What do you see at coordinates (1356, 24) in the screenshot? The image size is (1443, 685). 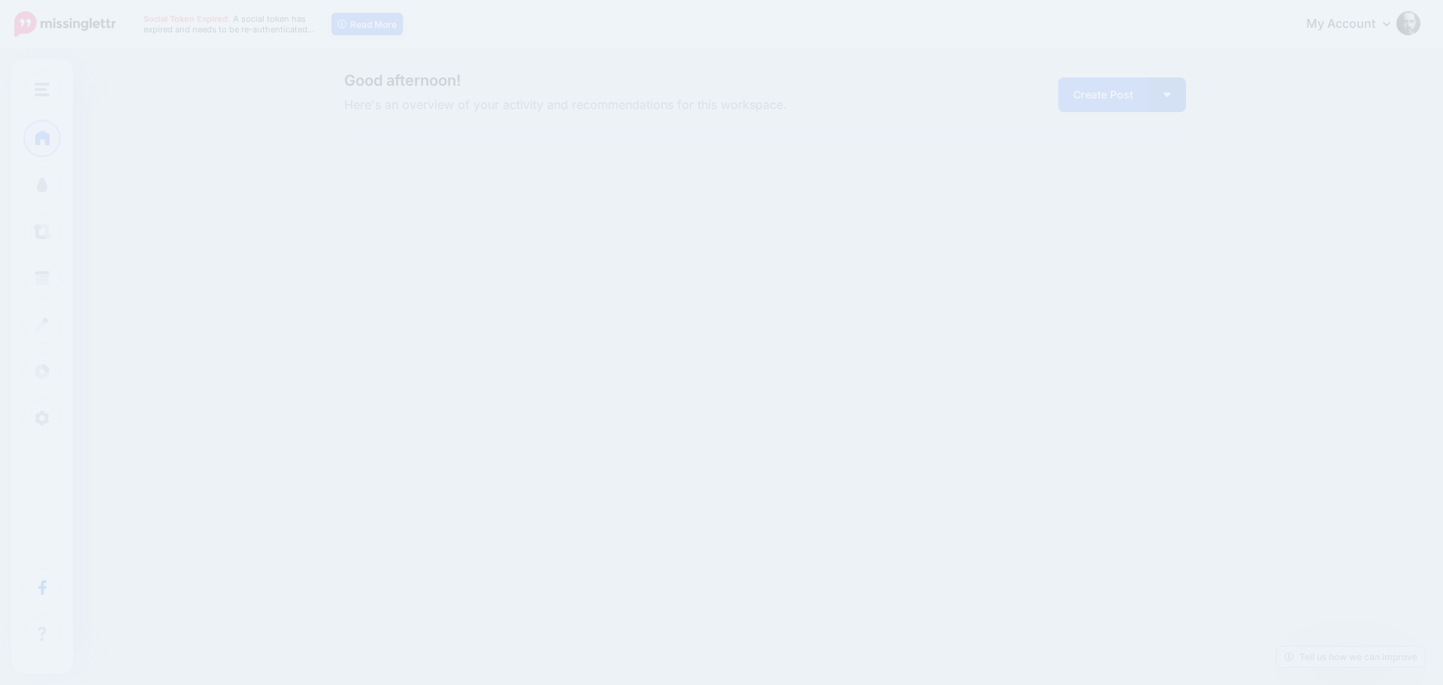 I see `a: My Account` at bounding box center [1356, 24].